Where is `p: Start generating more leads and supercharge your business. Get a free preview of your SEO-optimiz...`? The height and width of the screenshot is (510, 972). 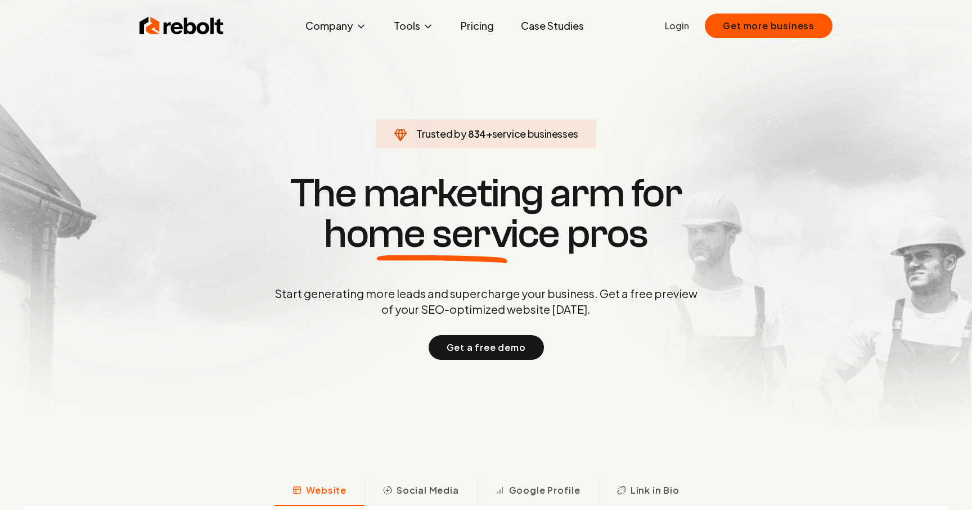 p: Start generating more leads and supercharge your business. Get a free preview of your SEO-optimiz... is located at coordinates (486, 302).